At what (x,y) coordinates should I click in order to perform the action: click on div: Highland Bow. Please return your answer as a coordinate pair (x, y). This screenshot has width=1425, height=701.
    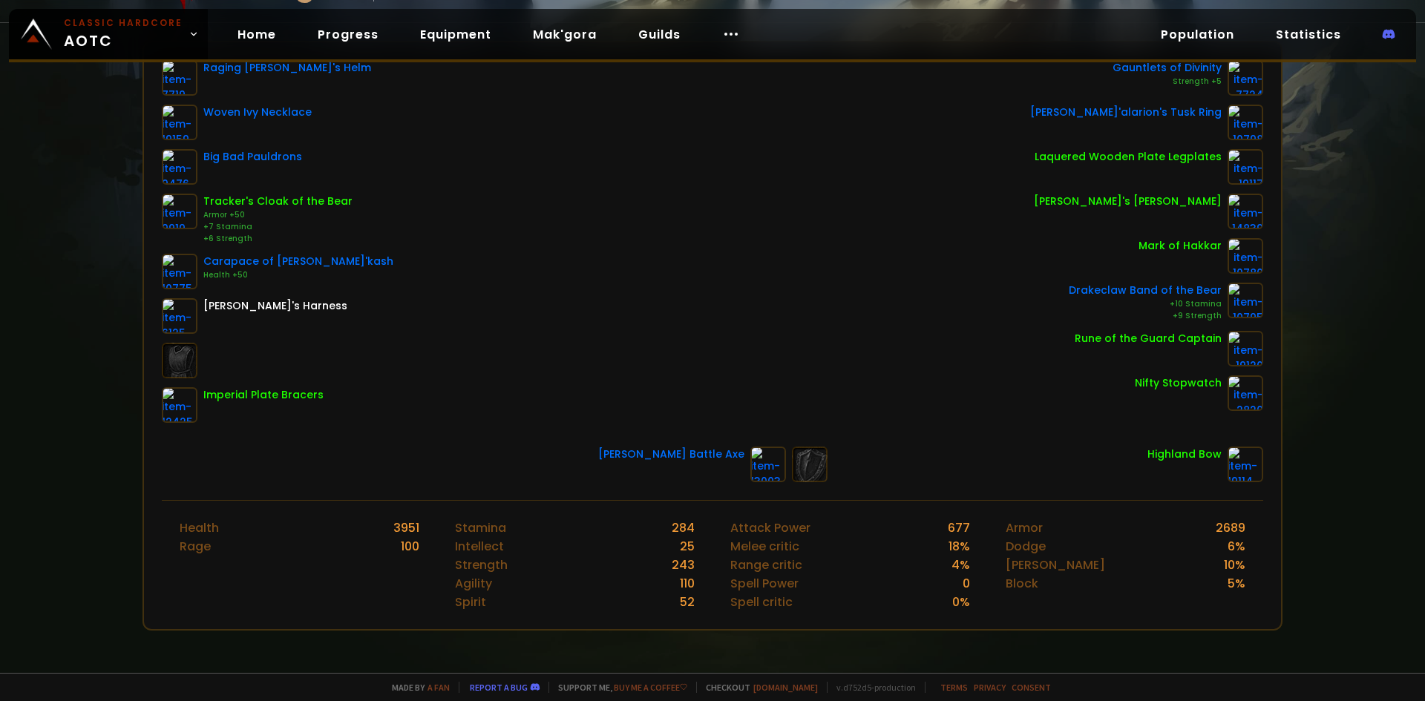
    Looking at the image, I should click on (1185, 454).